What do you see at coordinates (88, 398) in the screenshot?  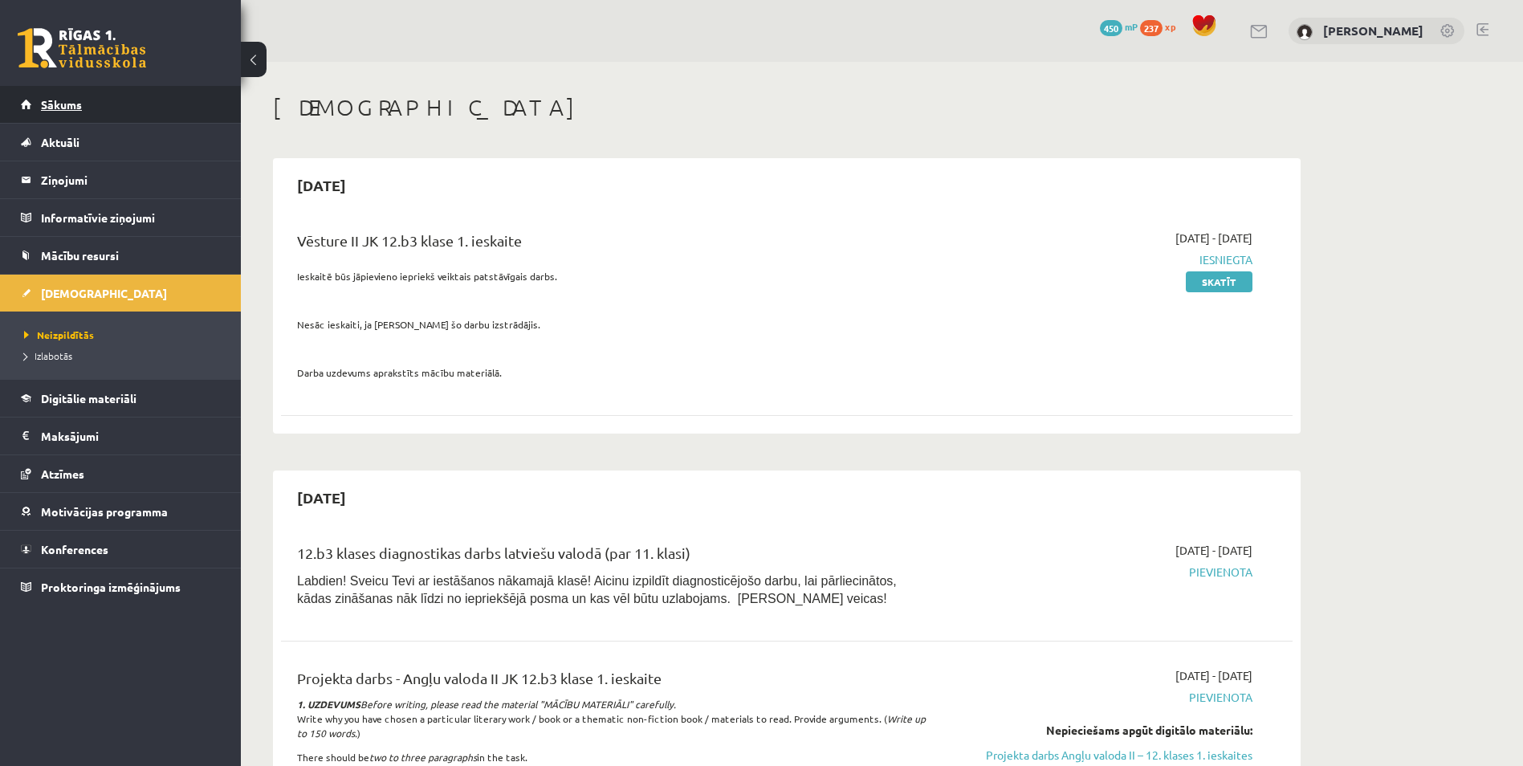 I see `span: Digitālie materiāli` at bounding box center [88, 398].